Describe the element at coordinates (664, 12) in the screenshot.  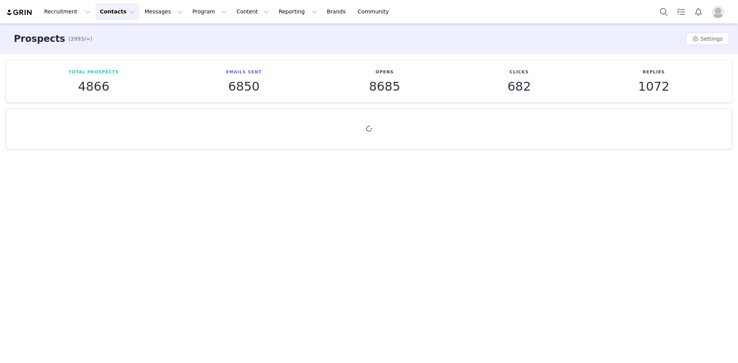
I see `button: Search` at that location.